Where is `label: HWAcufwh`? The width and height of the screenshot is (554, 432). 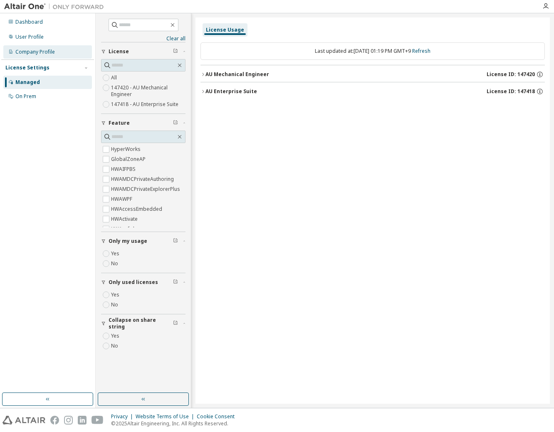
label: HWAcufwh is located at coordinates (124, 229).